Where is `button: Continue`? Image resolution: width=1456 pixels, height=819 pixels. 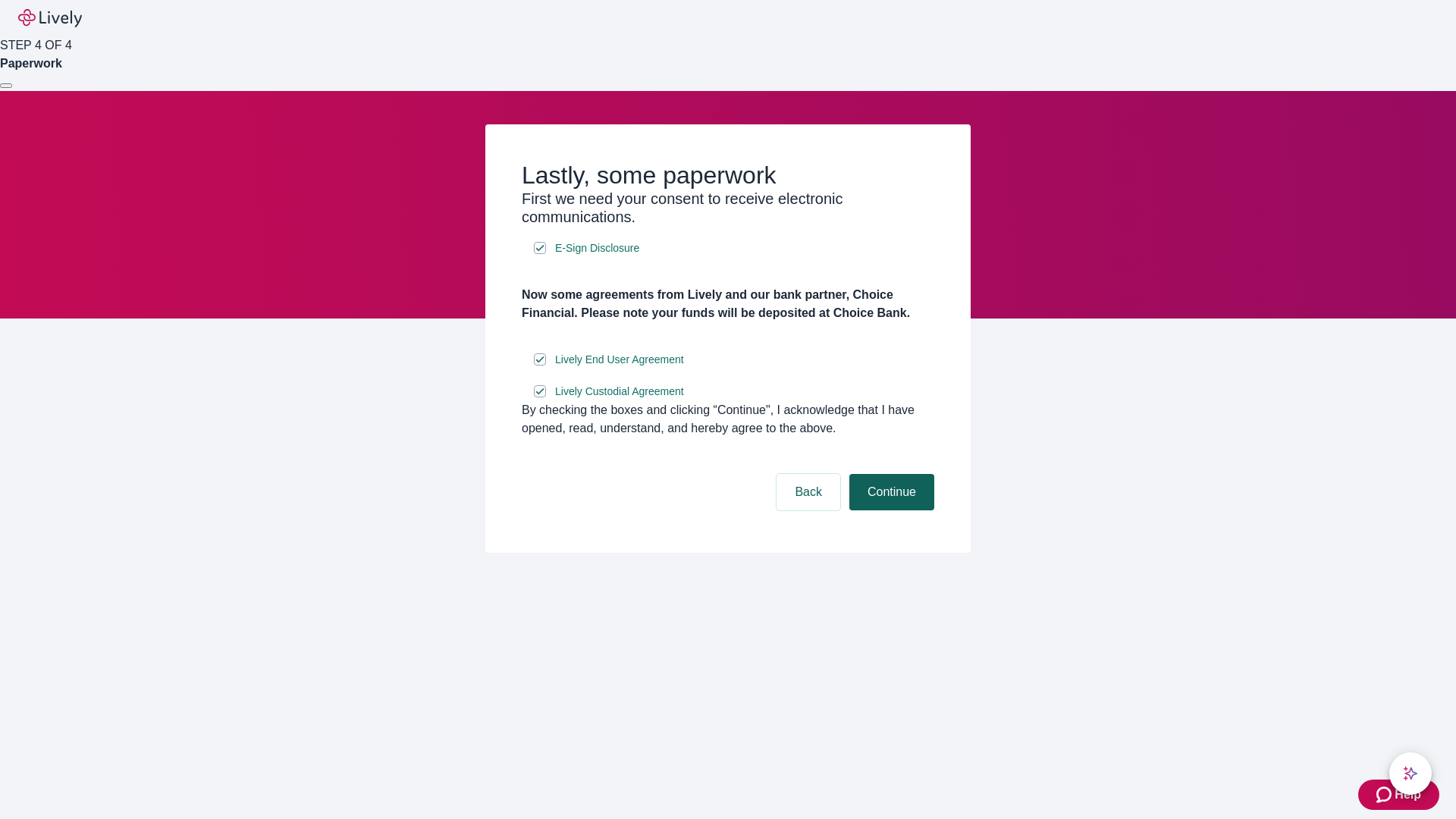
button: Continue is located at coordinates (892, 493).